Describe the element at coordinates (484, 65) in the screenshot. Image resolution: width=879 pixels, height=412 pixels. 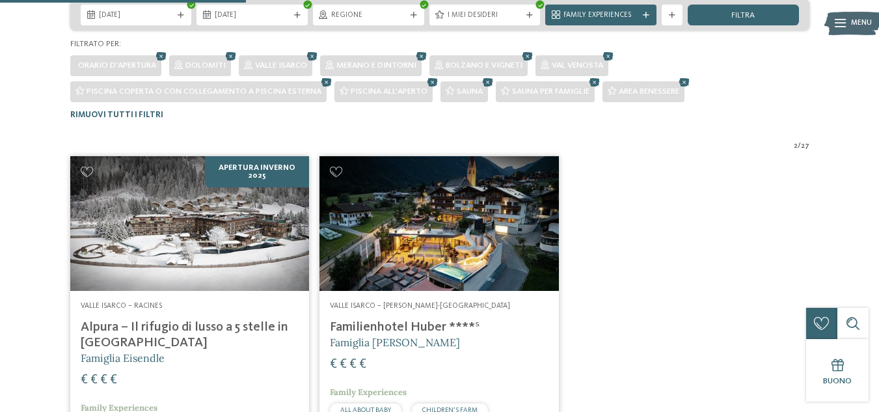
I see `span: Bolzano e vigneti` at that location.